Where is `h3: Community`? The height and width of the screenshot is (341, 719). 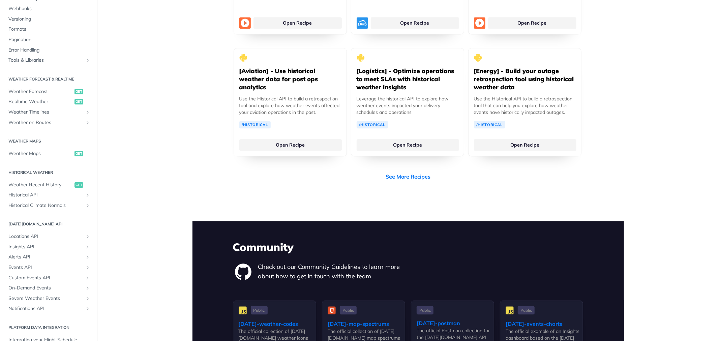
h3: Community is located at coordinates (408, 247).